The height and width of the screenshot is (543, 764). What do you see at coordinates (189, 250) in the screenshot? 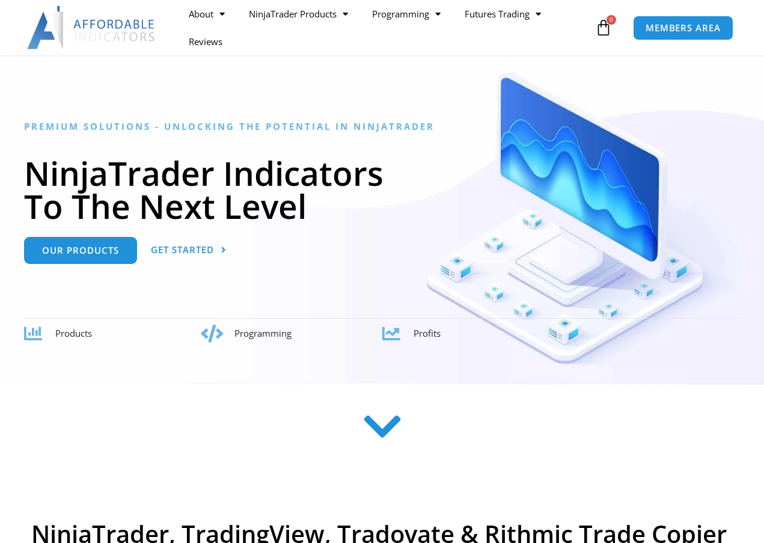
I see `a: Get Started` at bounding box center [189, 250].